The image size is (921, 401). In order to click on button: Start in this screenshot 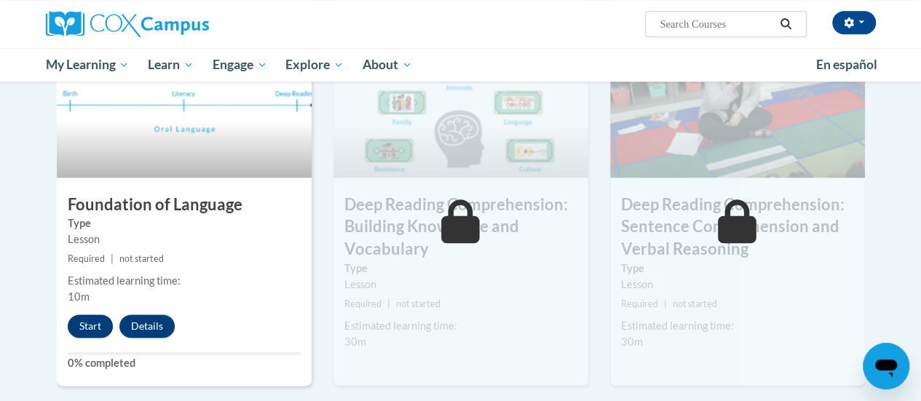, I will do `click(90, 326)`.